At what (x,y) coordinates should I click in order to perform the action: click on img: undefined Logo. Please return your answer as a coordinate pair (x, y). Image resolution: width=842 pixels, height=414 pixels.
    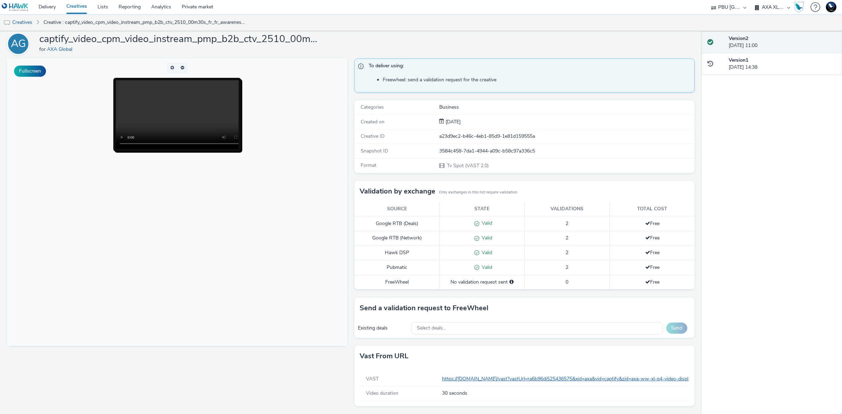
    Looking at the image, I should click on (15, 7).